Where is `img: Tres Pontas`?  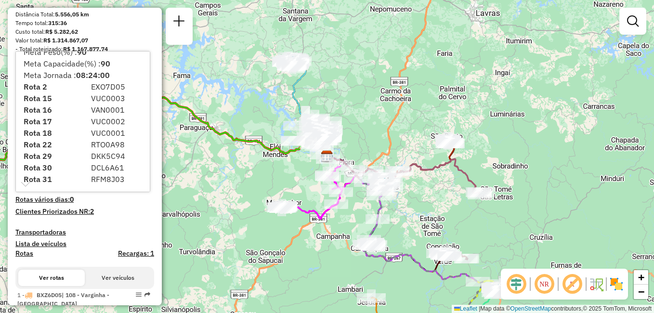
img: Tres Pontas is located at coordinates (293, 62).